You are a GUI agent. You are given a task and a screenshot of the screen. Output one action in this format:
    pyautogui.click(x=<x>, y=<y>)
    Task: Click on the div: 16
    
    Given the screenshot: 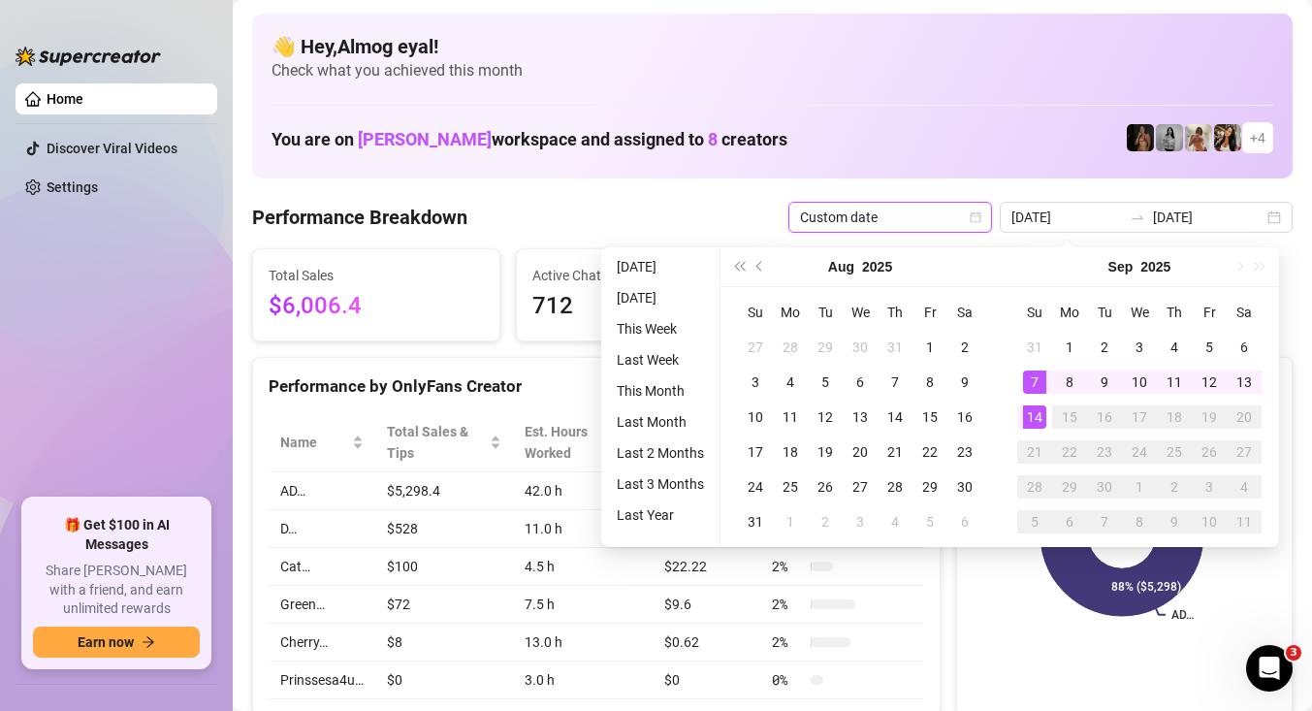 What is the action you would take?
    pyautogui.click(x=1104, y=417)
    